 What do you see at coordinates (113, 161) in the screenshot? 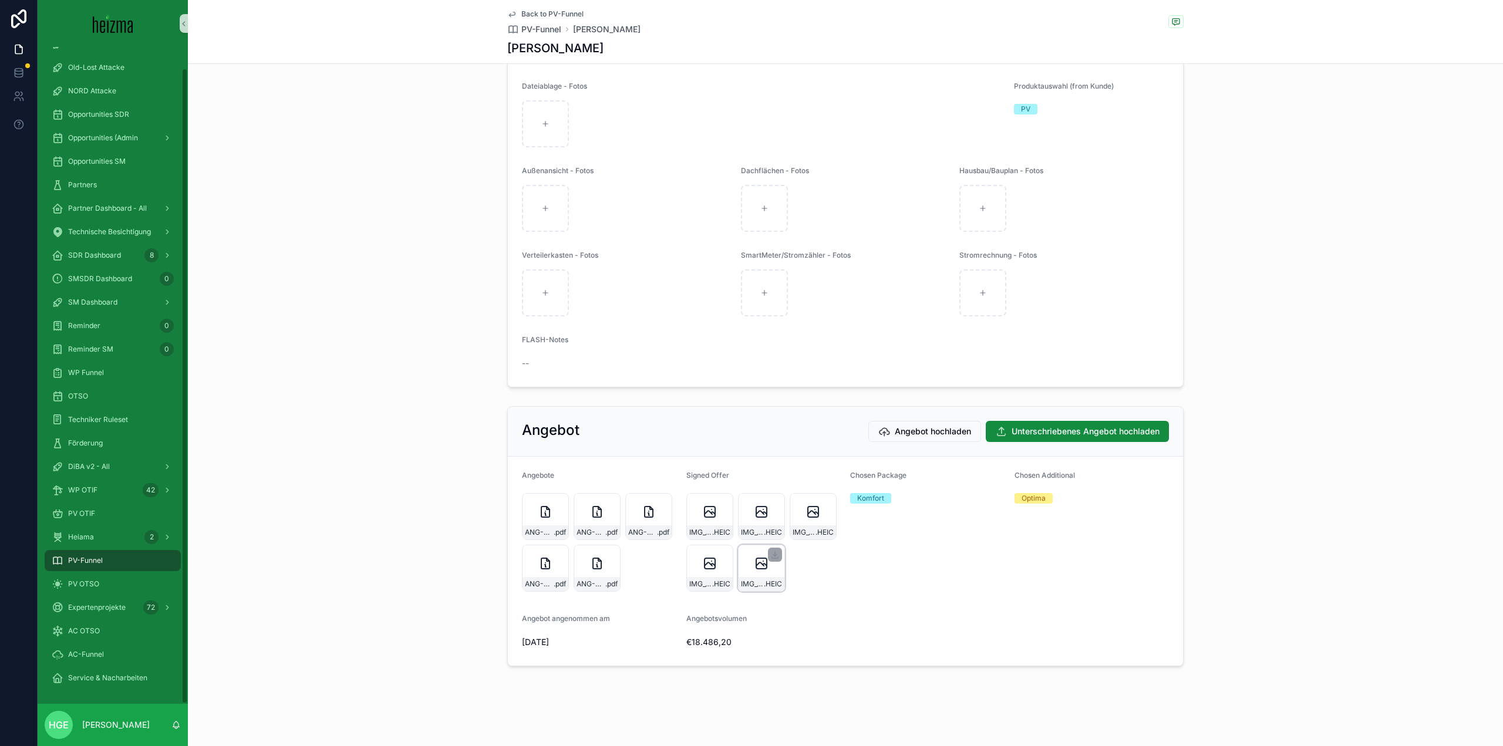
I see `a: Opportunities SM` at bounding box center [113, 161].